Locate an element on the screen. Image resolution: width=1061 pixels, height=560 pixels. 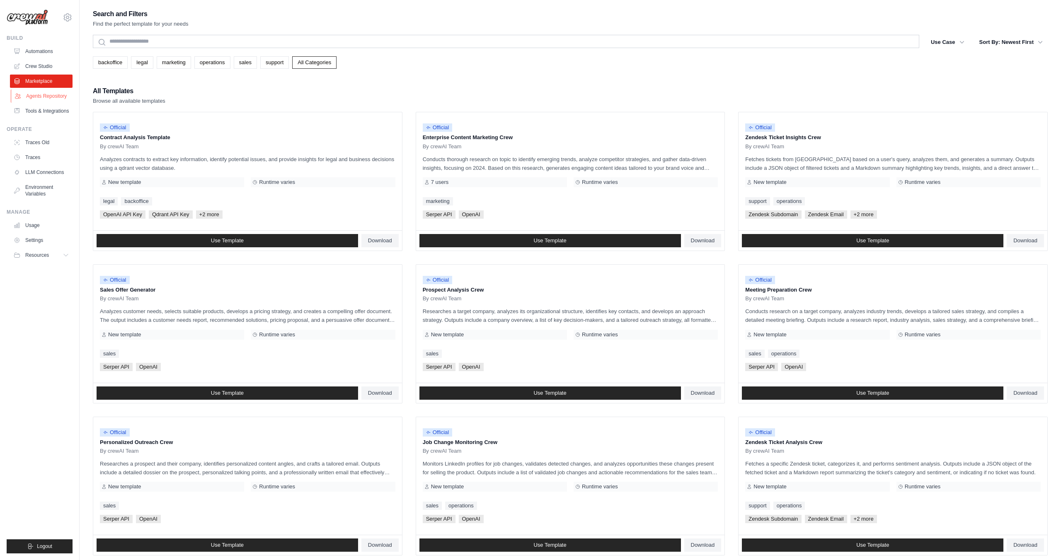
h2: Search and Filters is located at coordinates (140, 14).